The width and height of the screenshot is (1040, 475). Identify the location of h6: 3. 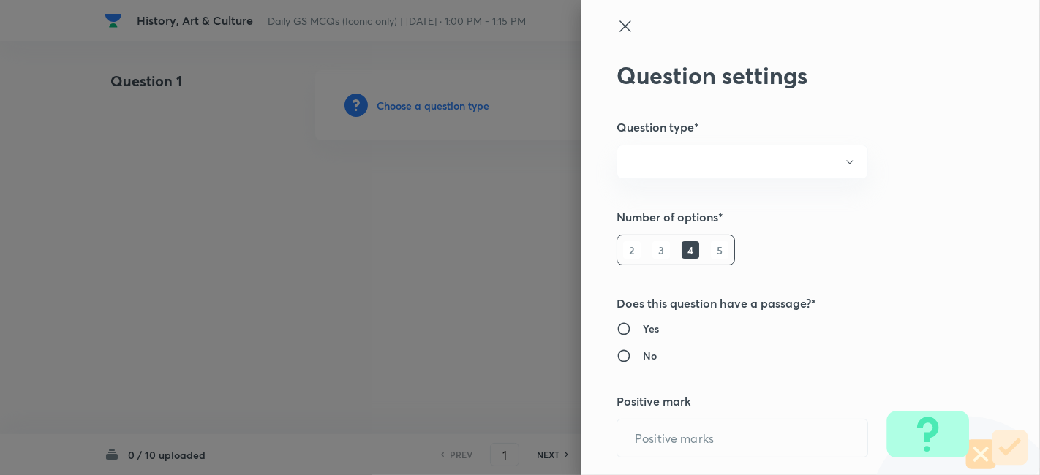
(661, 250).